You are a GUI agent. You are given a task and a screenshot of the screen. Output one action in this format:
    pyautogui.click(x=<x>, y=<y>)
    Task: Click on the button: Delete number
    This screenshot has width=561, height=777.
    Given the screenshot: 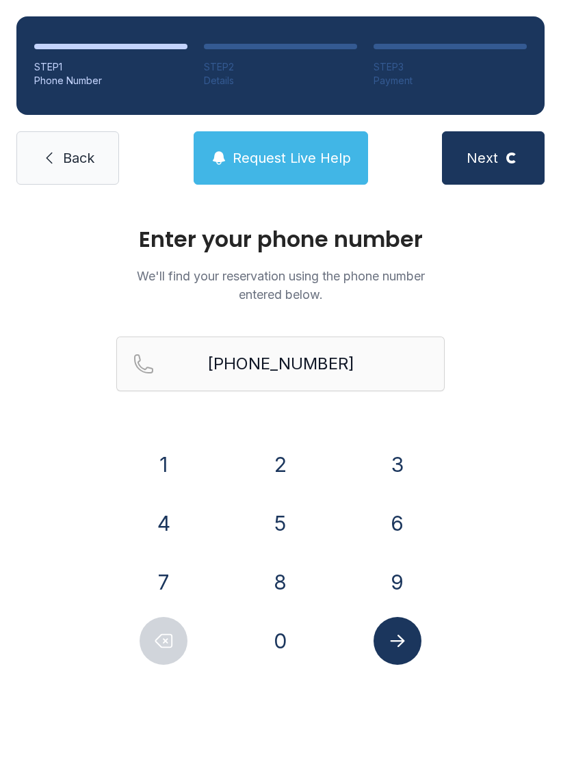 What is the action you would take?
    pyautogui.click(x=163, y=641)
    